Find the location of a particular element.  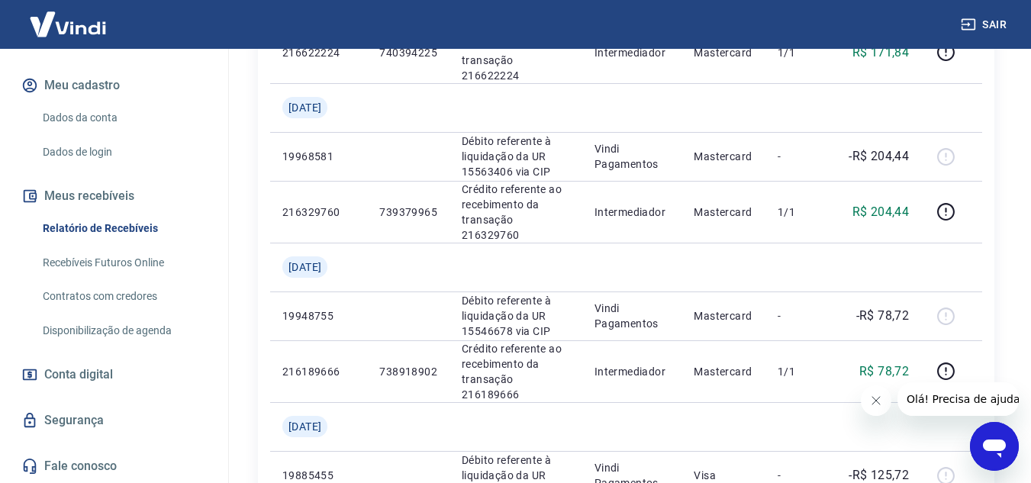

span: Olá! Precisa de ajuda? is located at coordinates (69, 17).